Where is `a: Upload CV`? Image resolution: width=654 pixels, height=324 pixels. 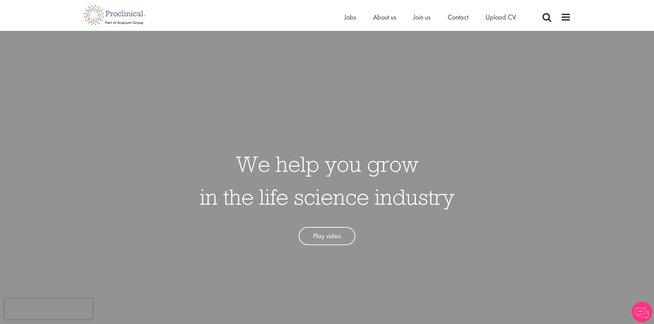 a: Upload CV is located at coordinates (500, 17).